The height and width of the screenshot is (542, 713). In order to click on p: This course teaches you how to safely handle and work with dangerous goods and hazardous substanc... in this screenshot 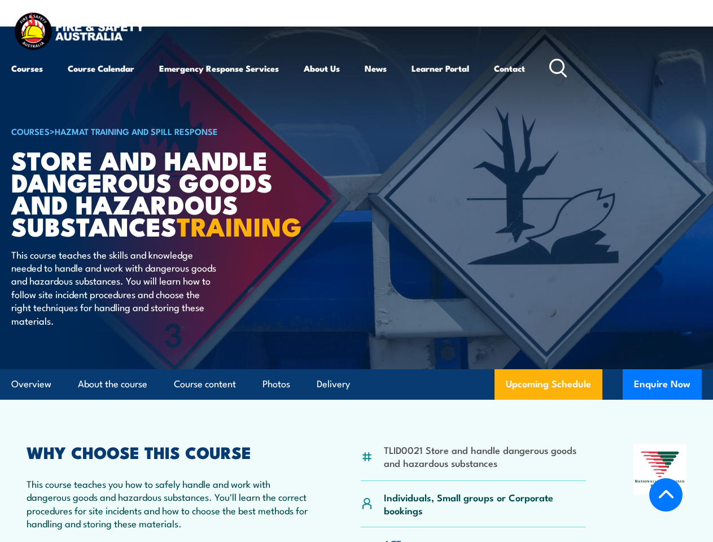, I will do `click(169, 503)`.